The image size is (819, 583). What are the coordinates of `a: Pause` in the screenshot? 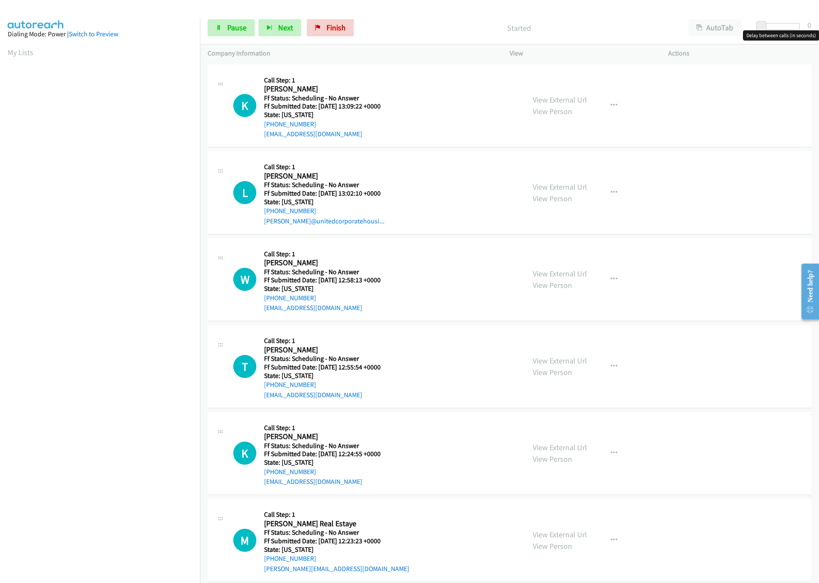 It's located at (231, 28).